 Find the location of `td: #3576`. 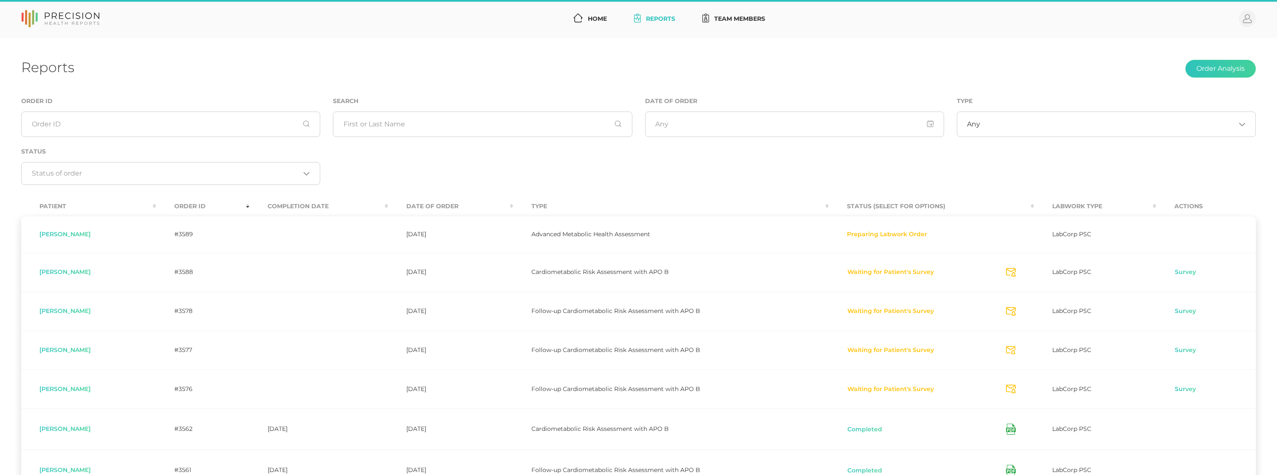

td: #3576 is located at coordinates (203, 389).